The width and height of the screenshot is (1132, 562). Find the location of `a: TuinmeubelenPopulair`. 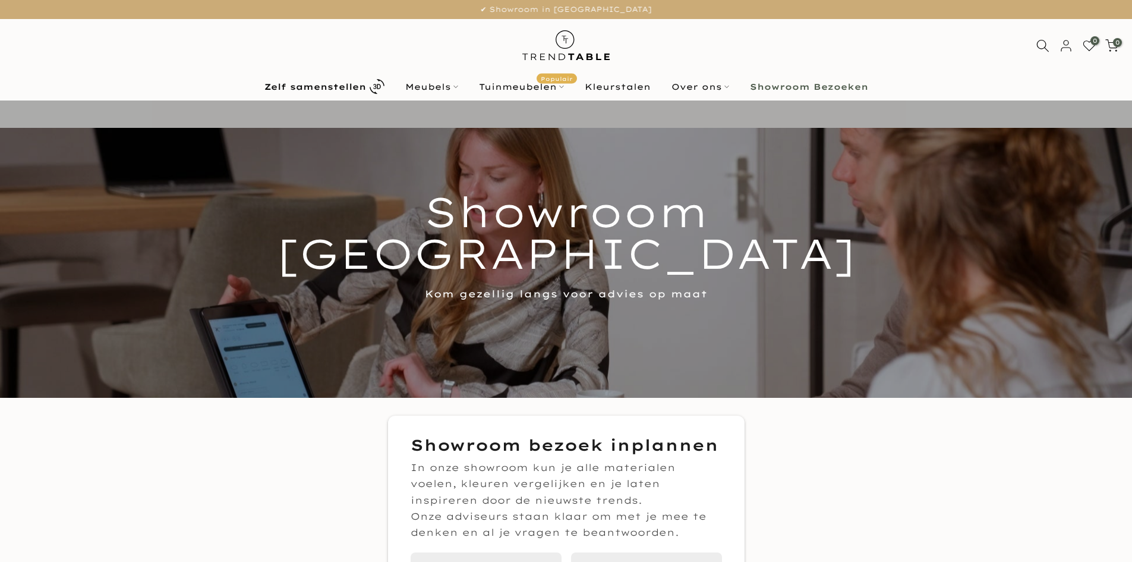

a: TuinmeubelenPopulair is located at coordinates (521, 87).